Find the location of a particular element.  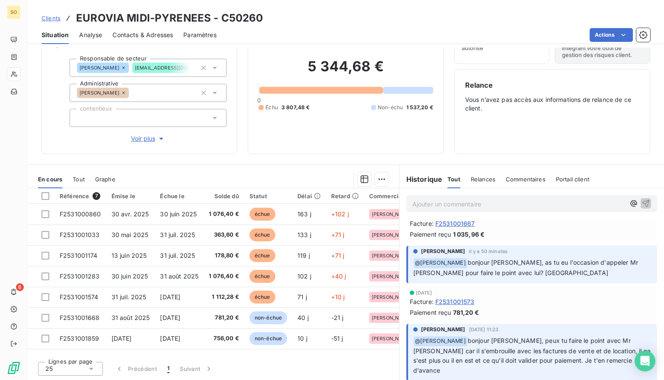

span: +102 j is located at coordinates (340, 214).